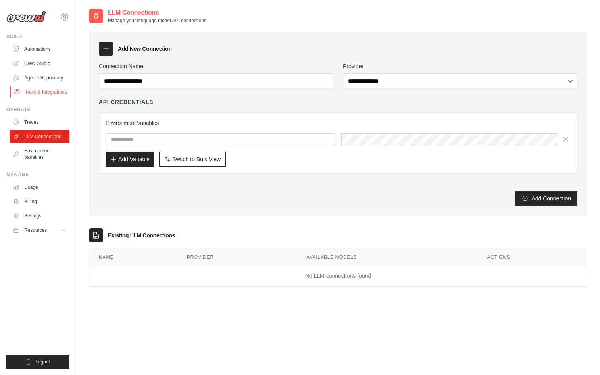  Describe the element at coordinates (40, 92) in the screenshot. I see `a: Tools & Integrations` at that location.